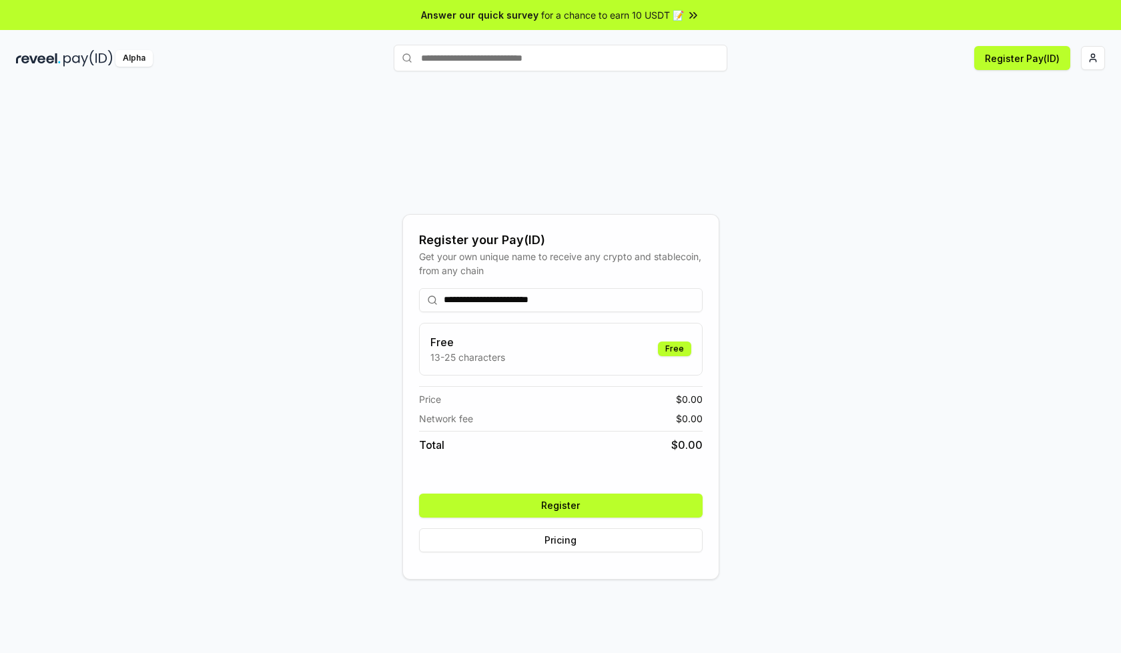 The height and width of the screenshot is (653, 1121). What do you see at coordinates (134, 58) in the screenshot?
I see `div: Alpha` at bounding box center [134, 58].